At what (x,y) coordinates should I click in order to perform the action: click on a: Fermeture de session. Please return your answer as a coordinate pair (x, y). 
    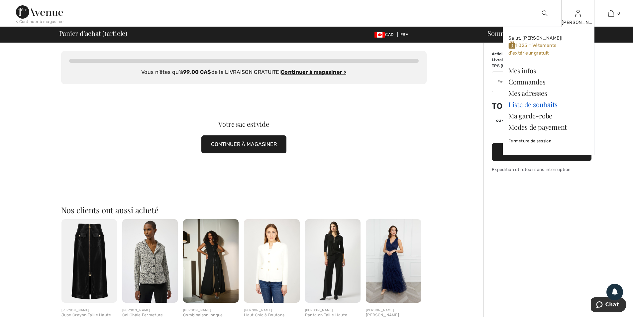
    Looking at the image, I should click on (548, 141).